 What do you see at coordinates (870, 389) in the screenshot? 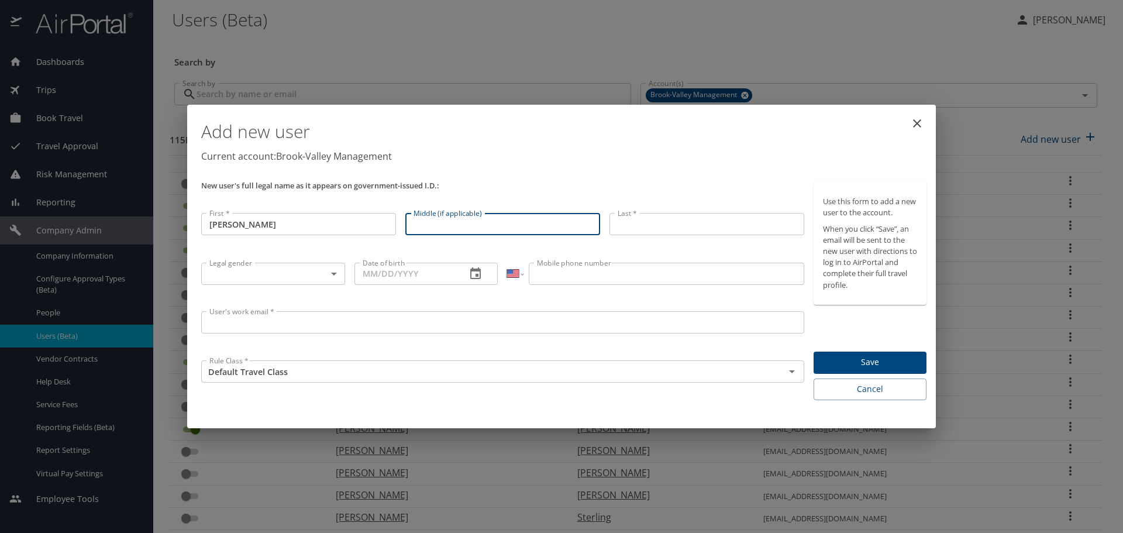
I see `span: Cancel` at bounding box center [870, 389].